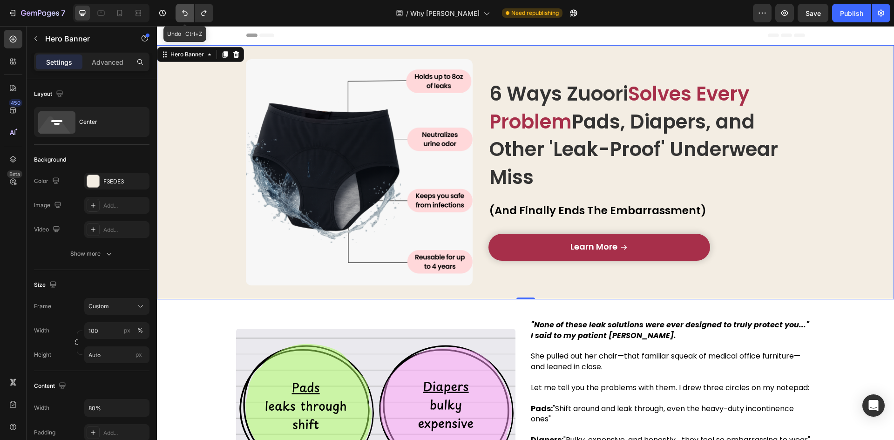  Describe the element at coordinates (202, 146) in the screenshot. I see `img: gempages_564650080372524043-eab4a531-a4e0-4d8d-9dcb-8acbb9e36e59.png` at that location.